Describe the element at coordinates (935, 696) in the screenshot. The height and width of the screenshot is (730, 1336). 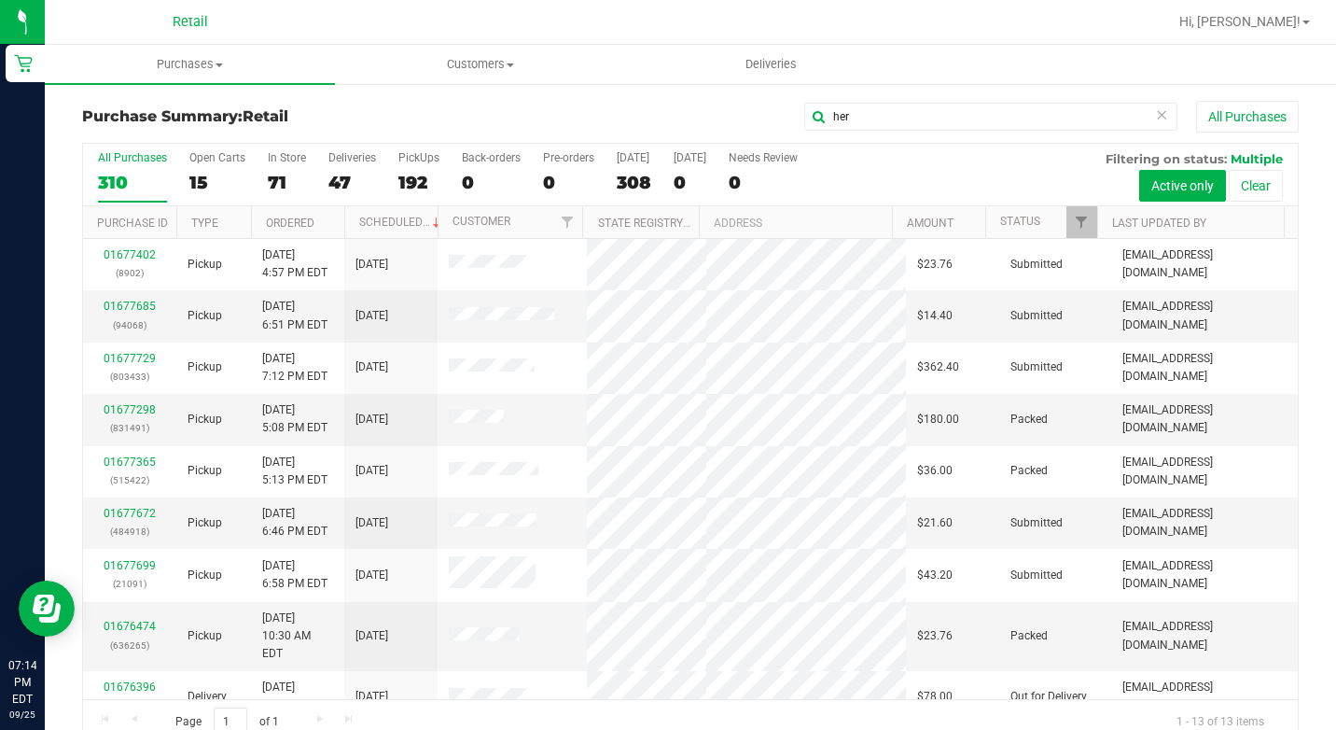
I see `span: $78.00` at that location.